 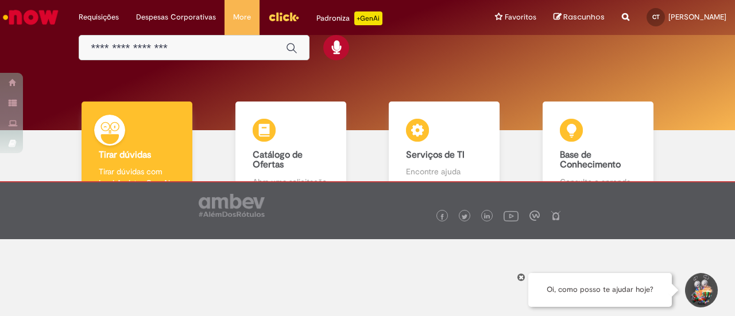 What do you see at coordinates (435, 155) in the screenshot?
I see `b: Serviços de TI` at bounding box center [435, 155].